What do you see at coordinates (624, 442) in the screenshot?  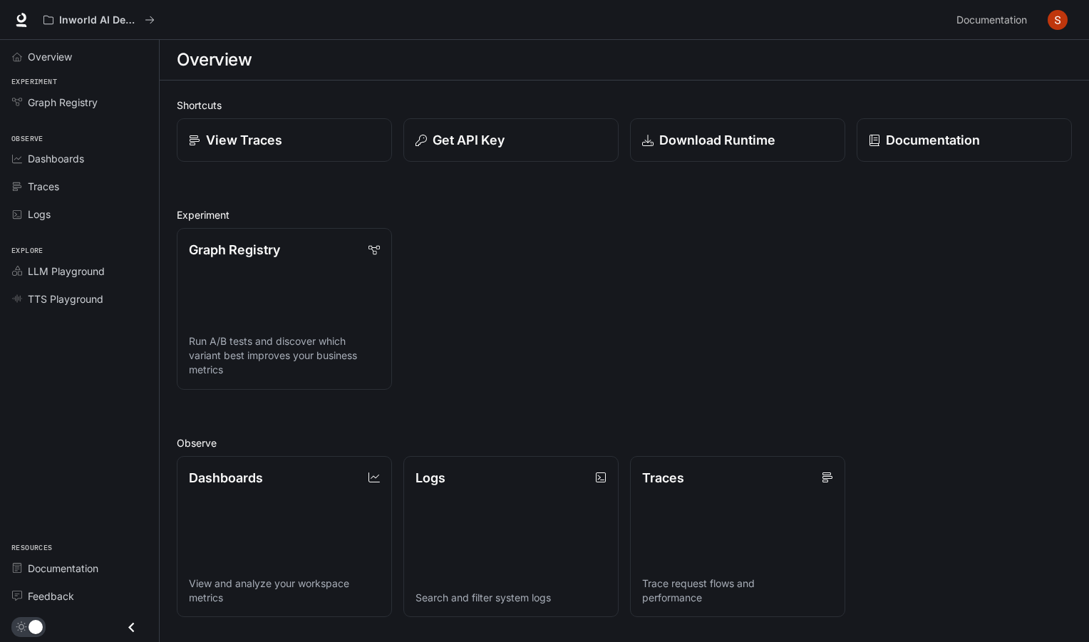 I see `h2: Observe` at bounding box center [624, 442].